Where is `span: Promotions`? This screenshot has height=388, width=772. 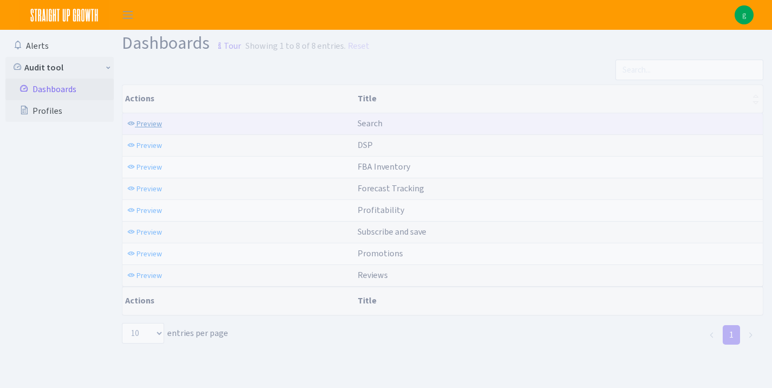
span: Promotions is located at coordinates (380, 253).